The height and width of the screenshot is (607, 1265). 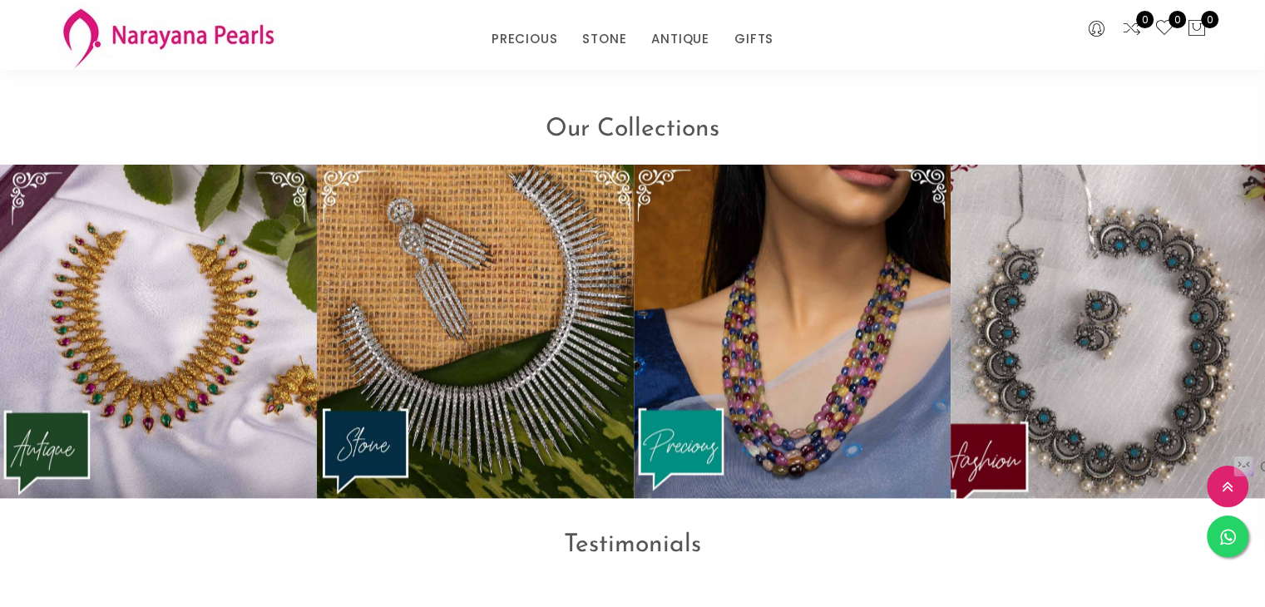 I want to click on img: Precious, so click(x=792, y=331).